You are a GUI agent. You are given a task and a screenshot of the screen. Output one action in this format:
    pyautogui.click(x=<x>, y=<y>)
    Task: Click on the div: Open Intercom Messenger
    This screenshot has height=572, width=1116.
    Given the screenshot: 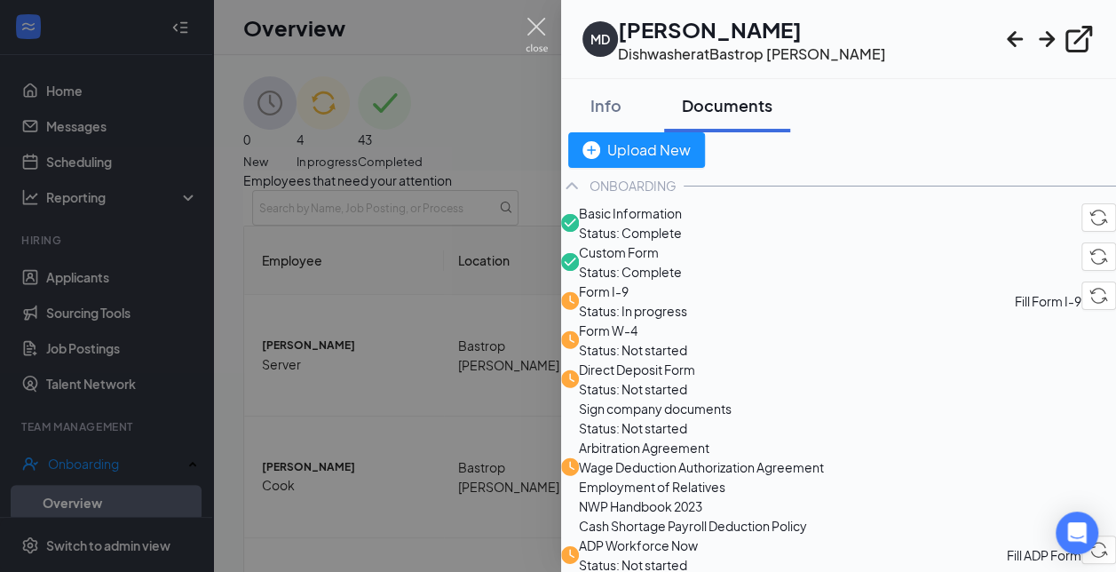 What is the action you would take?
    pyautogui.click(x=1077, y=533)
    